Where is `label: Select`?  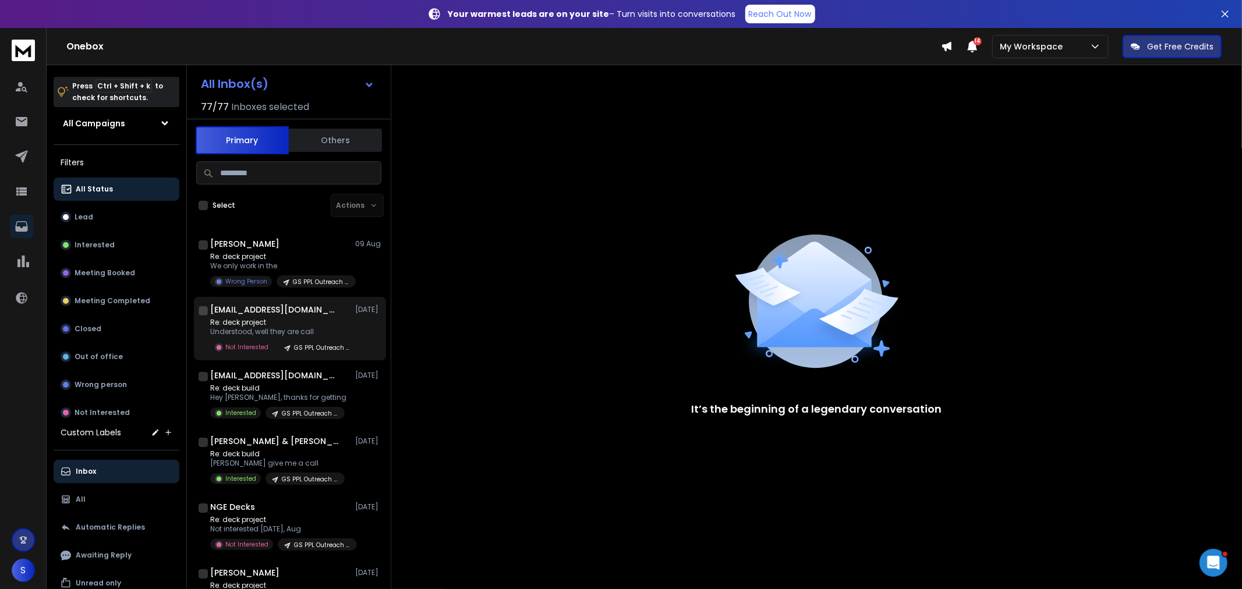 label: Select is located at coordinates (224, 206).